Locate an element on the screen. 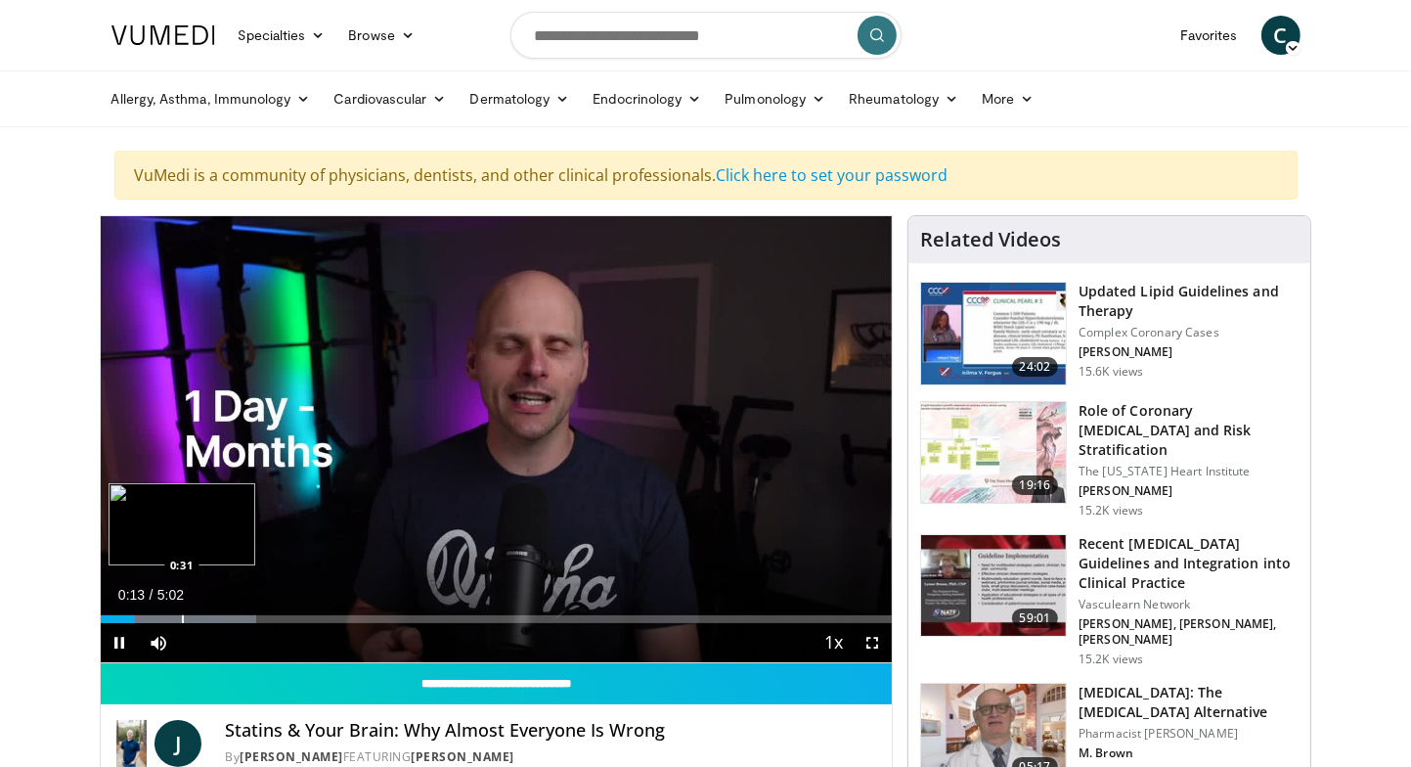 The height and width of the screenshot is (767, 1411). a: J is located at coordinates (178, 743).